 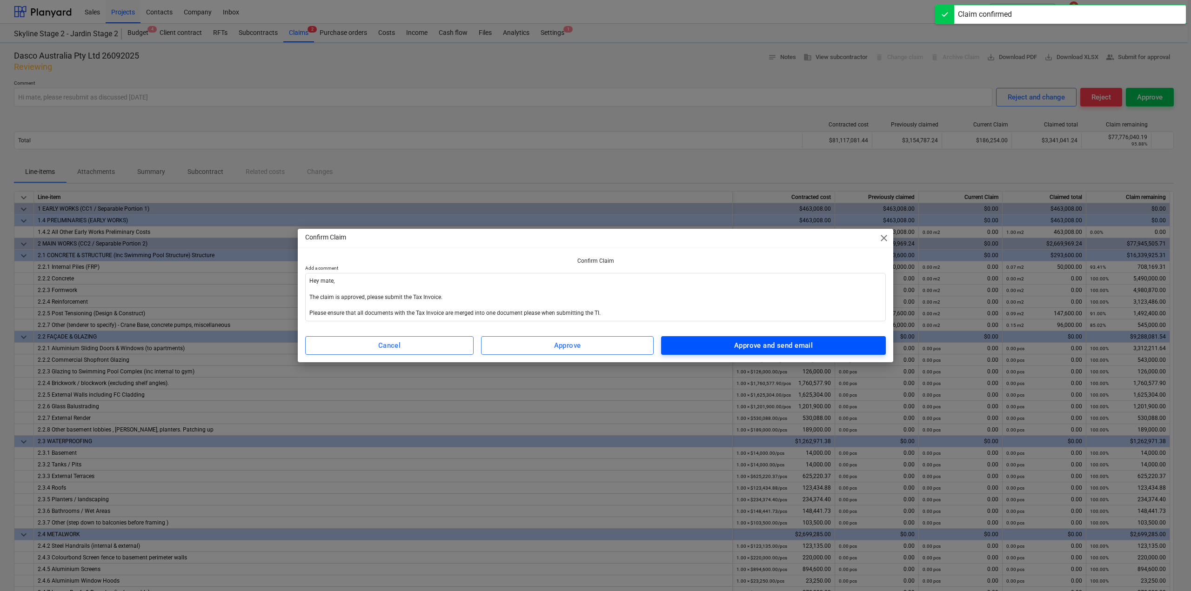 I want to click on textarea: Hey mate, The claim is approved, please submit the Tax Invoice. Please ensure that all documents ..., so click(x=595, y=297).